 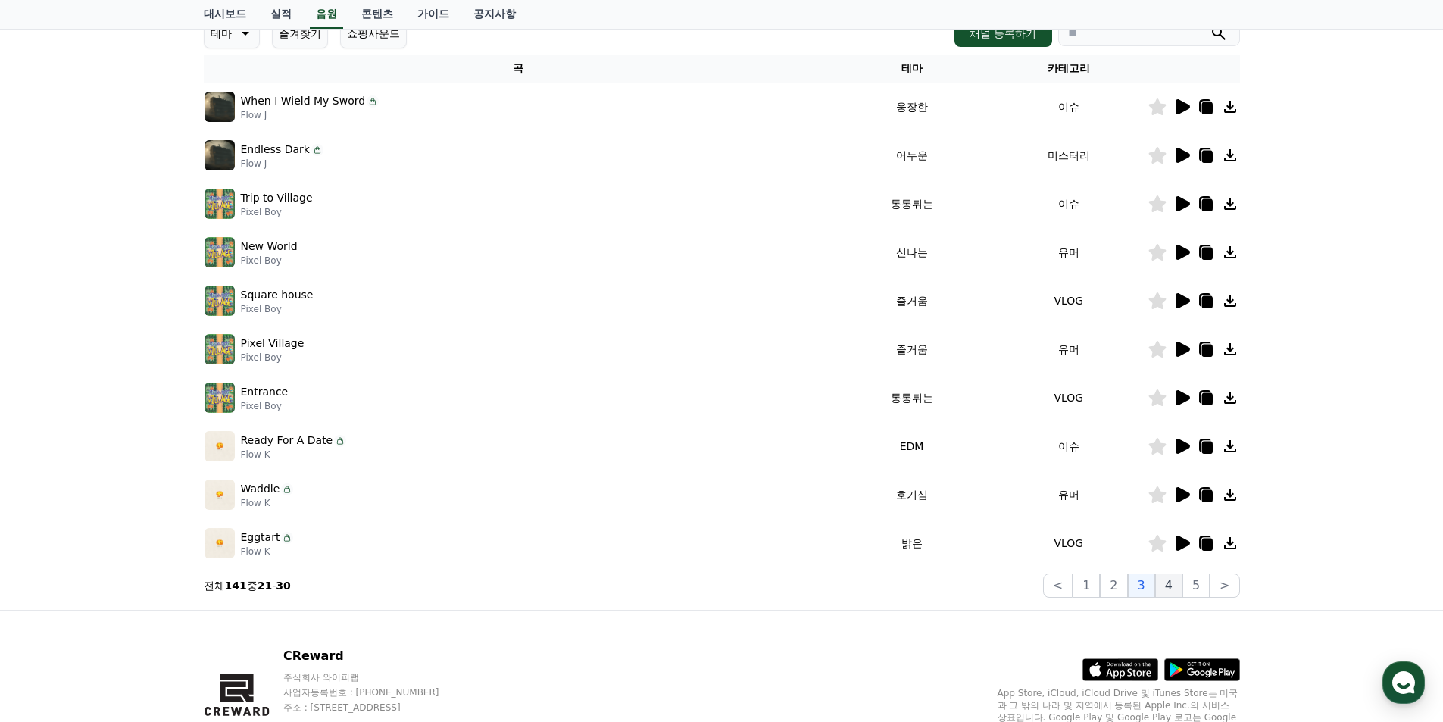 I want to click on strong: 21, so click(x=264, y=586).